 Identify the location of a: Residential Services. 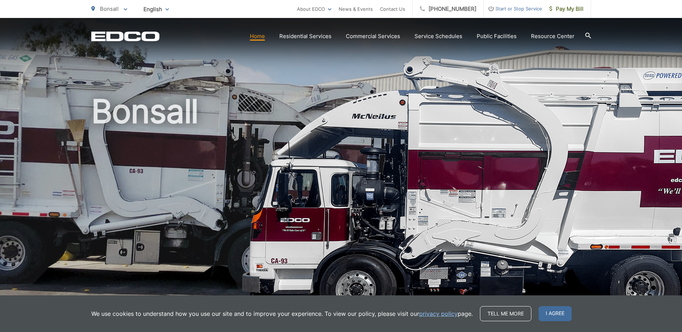
(305, 36).